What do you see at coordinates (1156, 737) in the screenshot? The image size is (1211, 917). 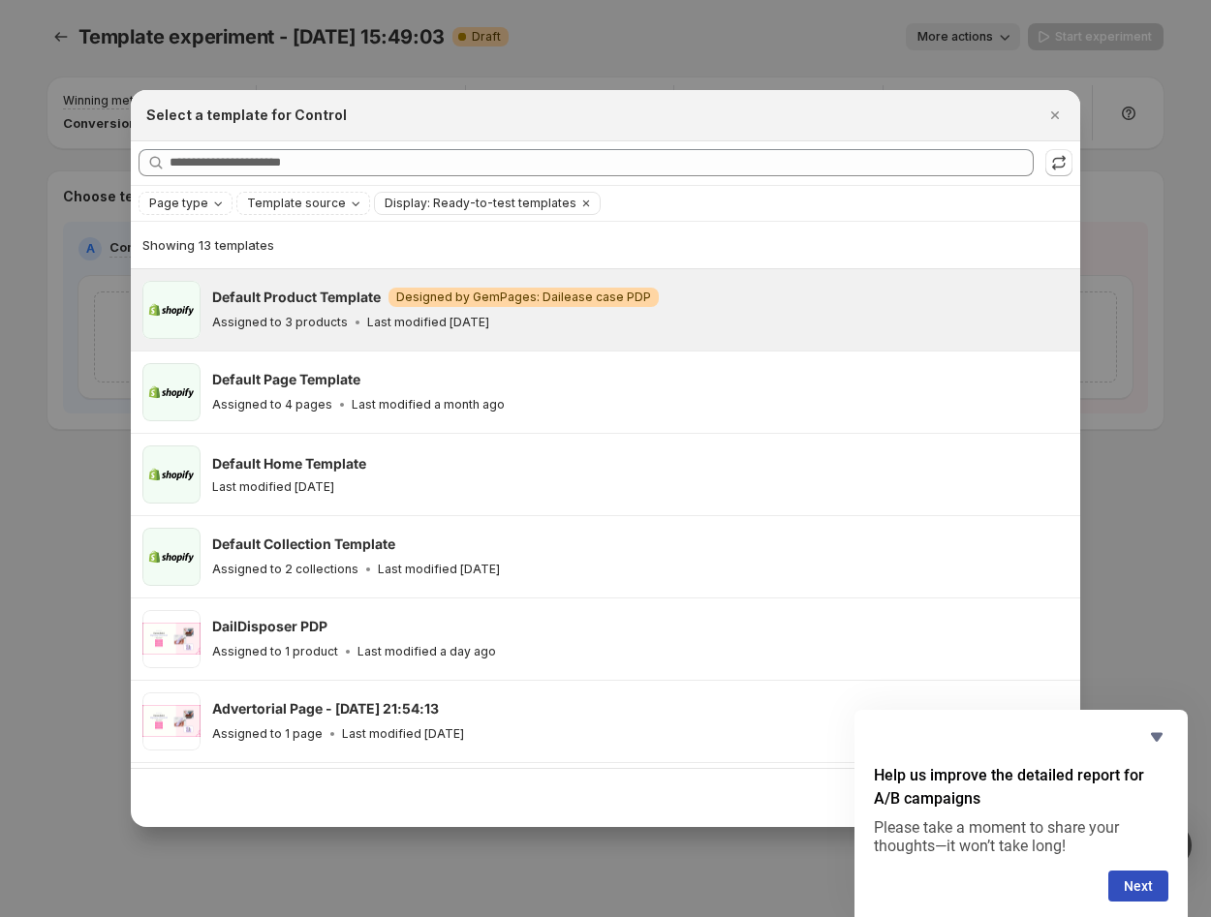 I see `button: Hide survey` at bounding box center [1156, 737].